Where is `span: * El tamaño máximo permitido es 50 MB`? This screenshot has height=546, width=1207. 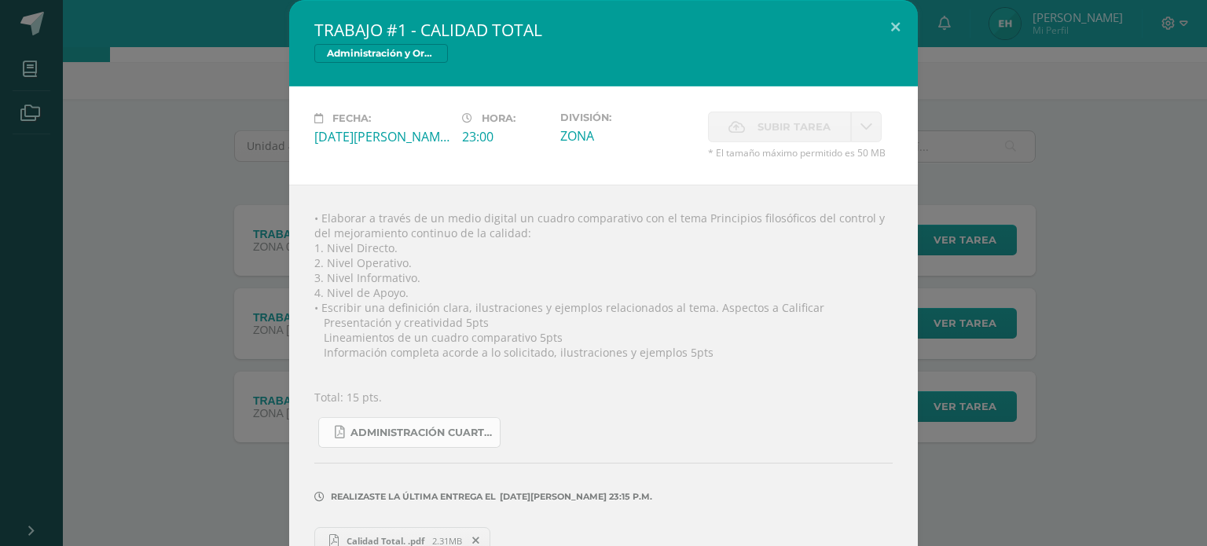
span: * El tamaño máximo permitido es 50 MB is located at coordinates (800, 152).